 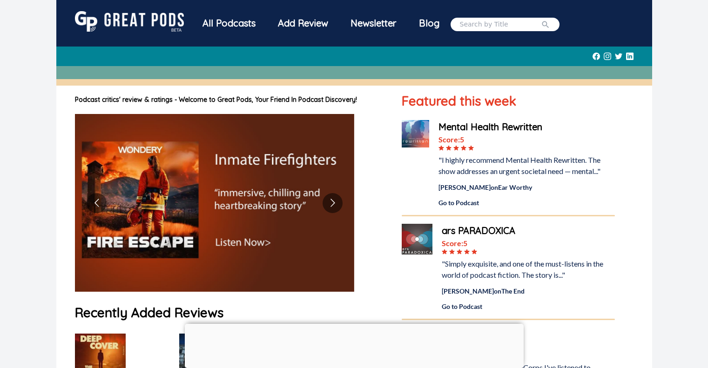 What do you see at coordinates (527, 127) in the screenshot?
I see `a: Mental Health Rewritten` at bounding box center [527, 127].